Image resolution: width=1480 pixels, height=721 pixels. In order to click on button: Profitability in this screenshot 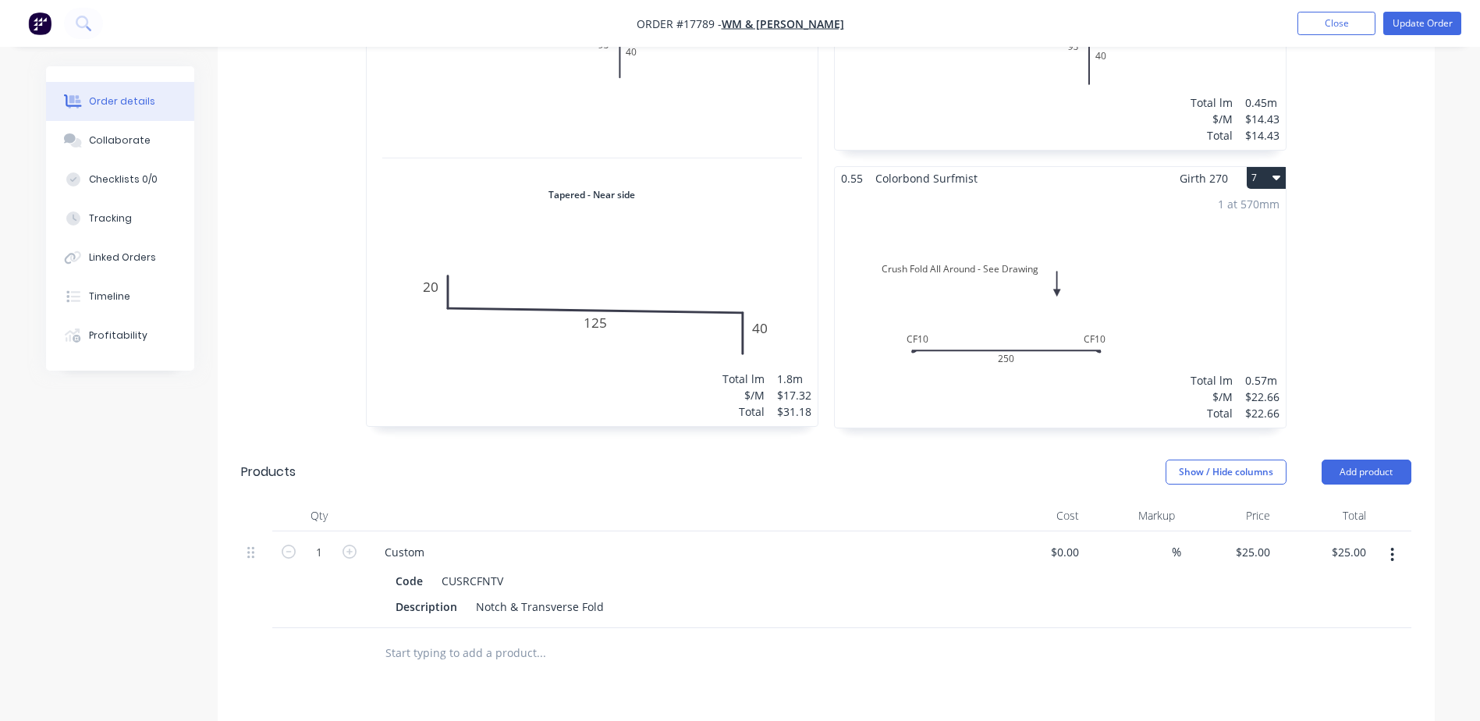, I will do `click(120, 336)`.